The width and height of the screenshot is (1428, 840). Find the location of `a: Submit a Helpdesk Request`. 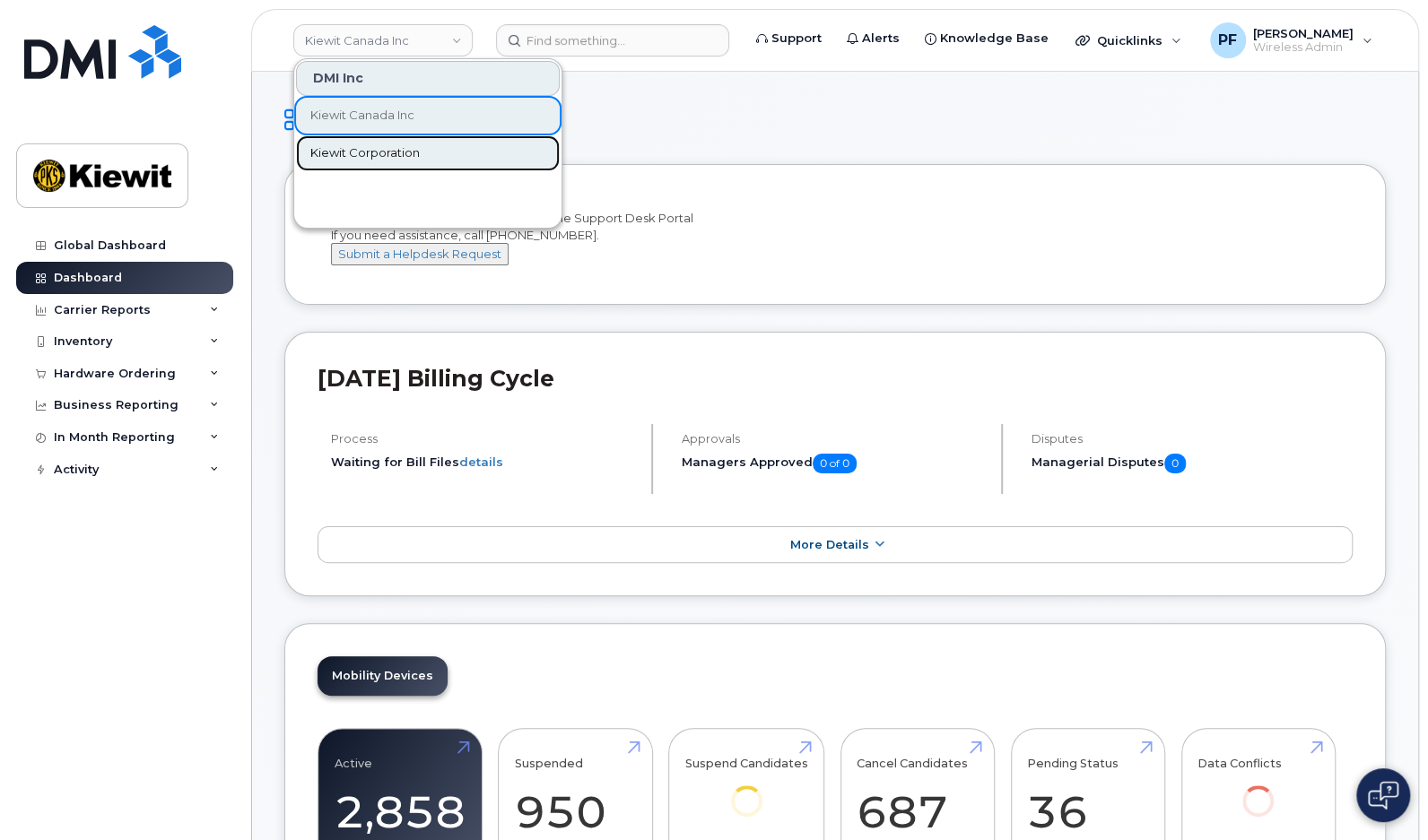

a: Submit a Helpdesk Request is located at coordinates (420, 254).